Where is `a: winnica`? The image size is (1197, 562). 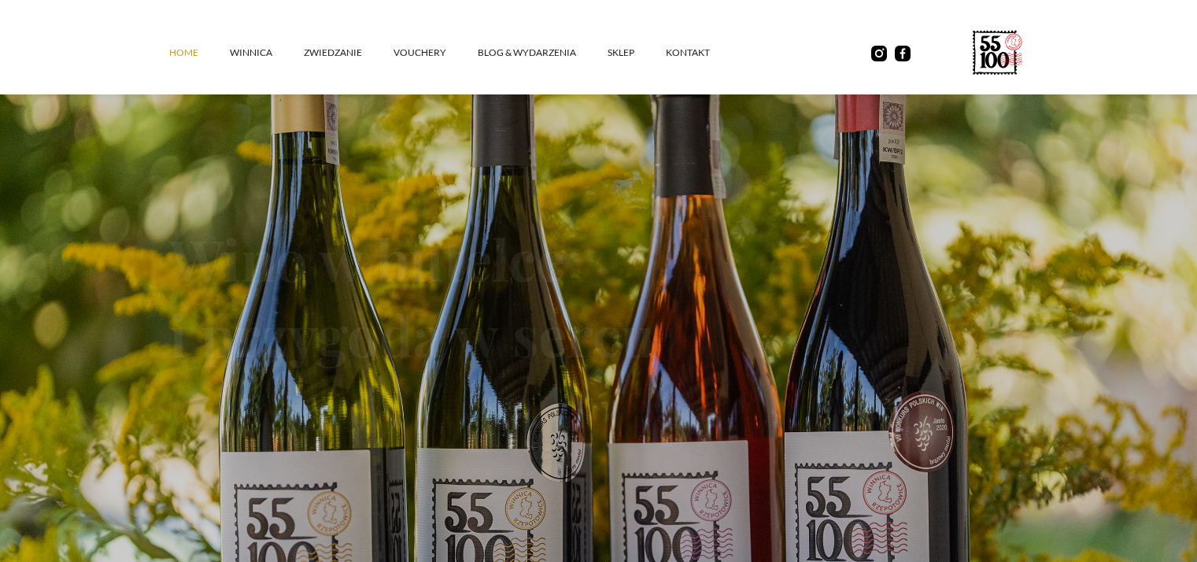 a: winnica is located at coordinates (267, 53).